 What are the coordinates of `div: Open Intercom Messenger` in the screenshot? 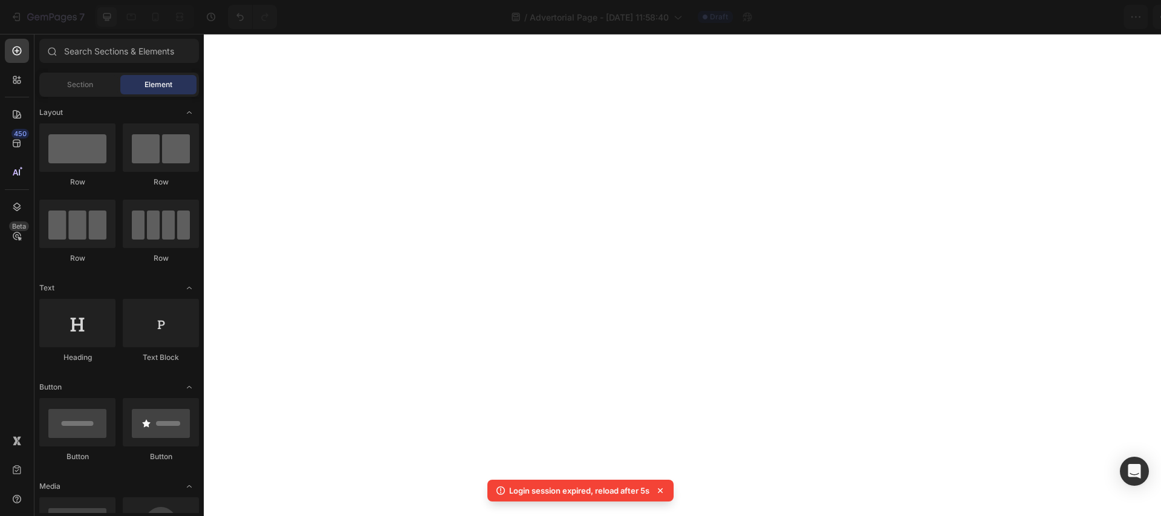 It's located at (1135, 471).